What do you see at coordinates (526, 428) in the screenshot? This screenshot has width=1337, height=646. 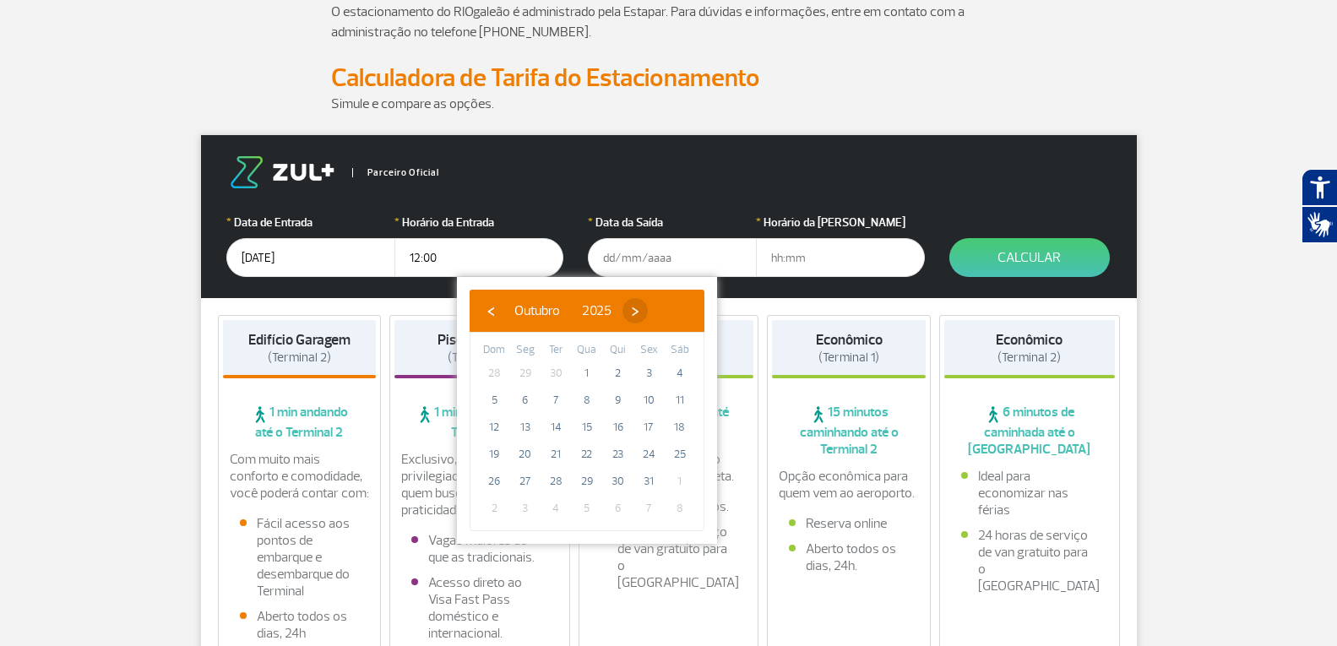 I see `span: 13` at bounding box center [526, 428].